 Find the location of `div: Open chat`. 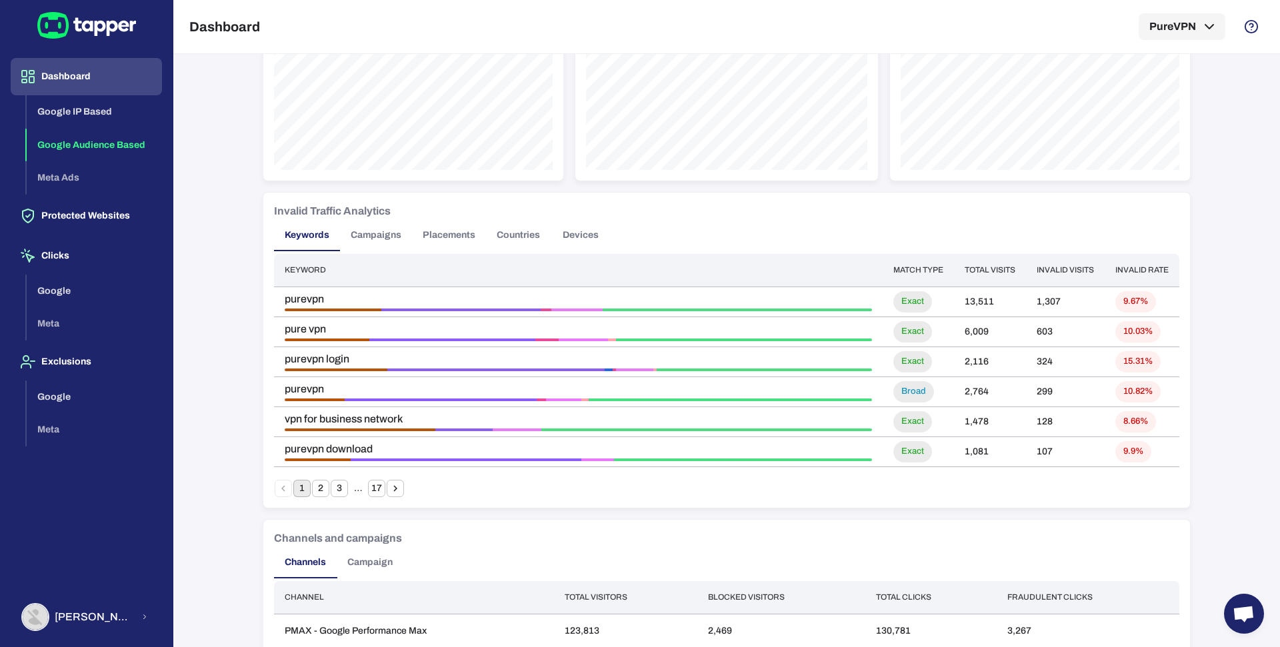

div: Open chat is located at coordinates (1244, 614).